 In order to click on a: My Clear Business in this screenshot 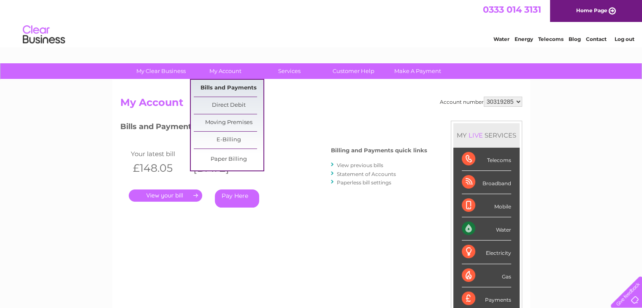, I will do `click(161, 71)`.